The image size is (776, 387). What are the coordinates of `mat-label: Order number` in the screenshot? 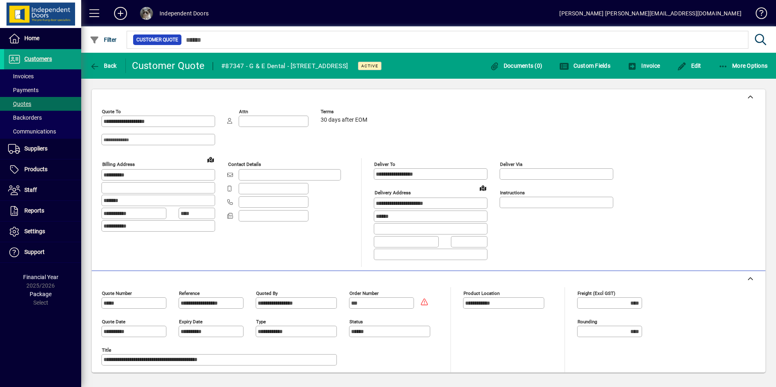 It's located at (364, 293).